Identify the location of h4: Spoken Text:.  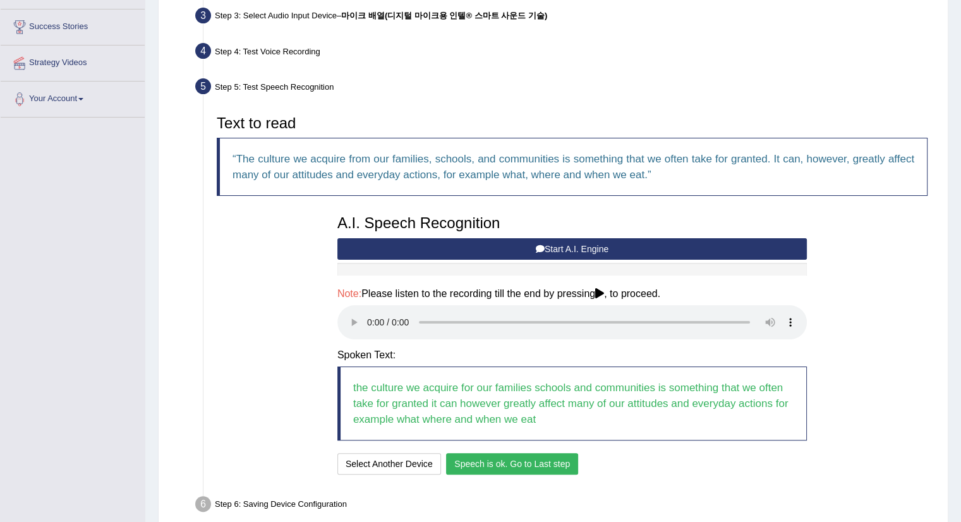
(572, 355).